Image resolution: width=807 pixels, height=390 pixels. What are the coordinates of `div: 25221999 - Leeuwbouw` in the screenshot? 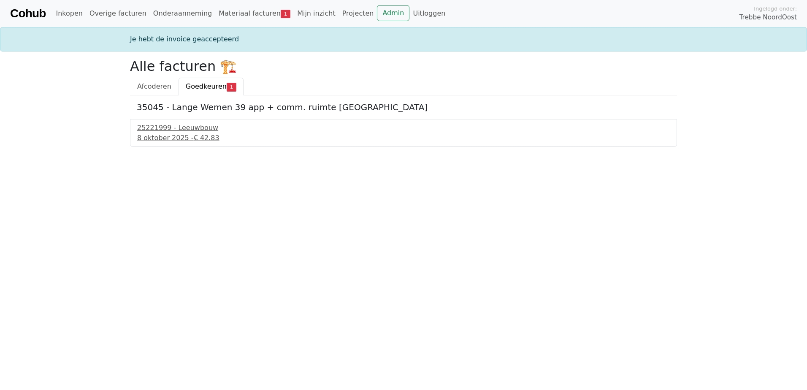 It's located at (404, 128).